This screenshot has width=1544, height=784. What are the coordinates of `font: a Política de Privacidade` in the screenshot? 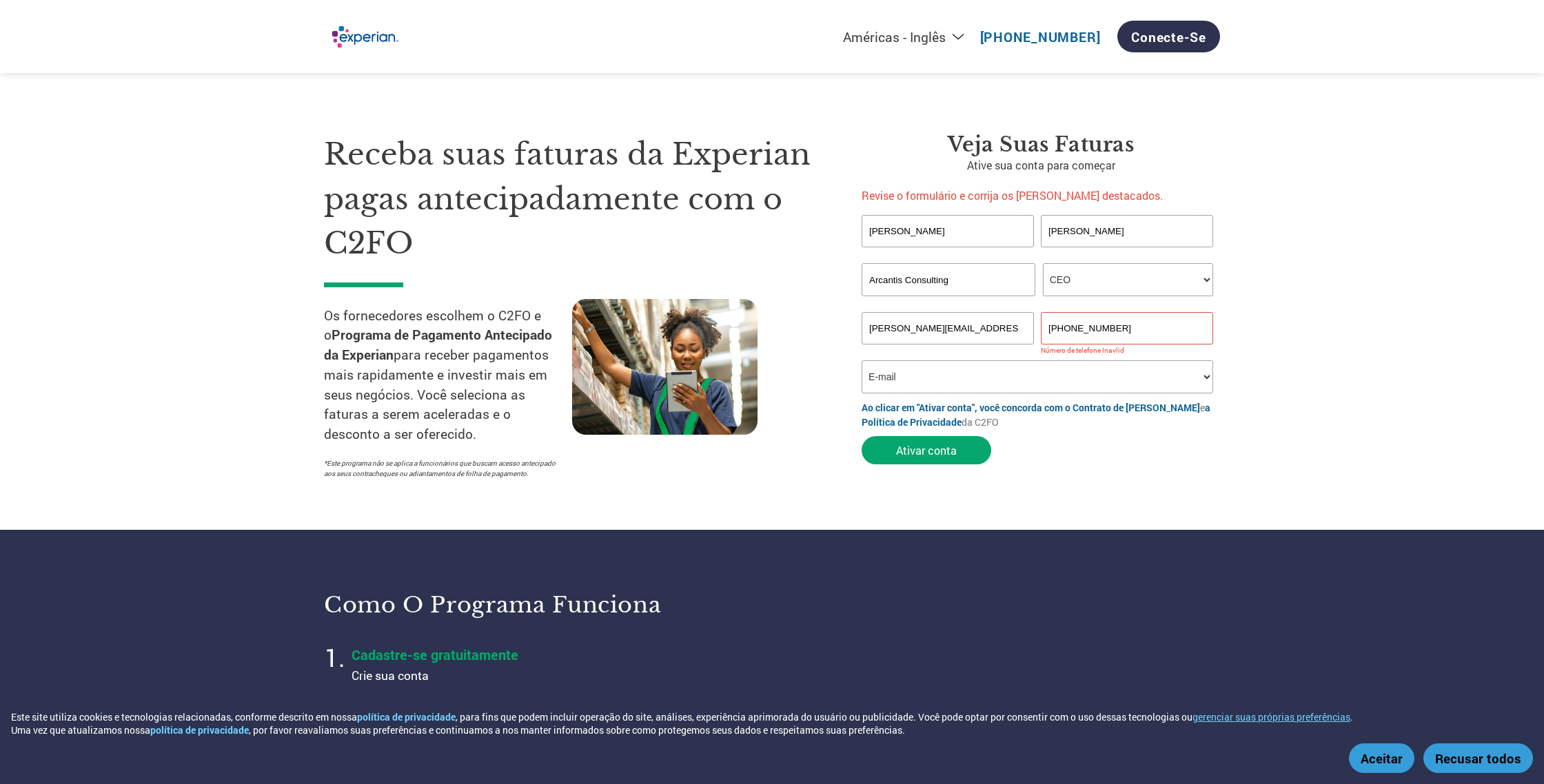 It's located at (1036, 414).